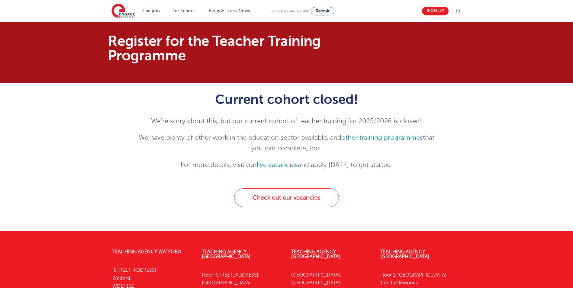 The height and width of the screenshot is (288, 573). What do you see at coordinates (229, 11) in the screenshot?
I see `a: Blogs & Latest News` at bounding box center [229, 11].